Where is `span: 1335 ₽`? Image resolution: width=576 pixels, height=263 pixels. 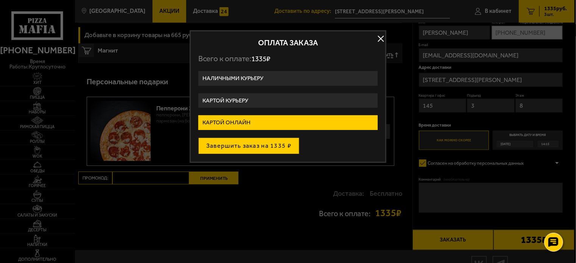
span: 1335 ₽ is located at coordinates (261, 59).